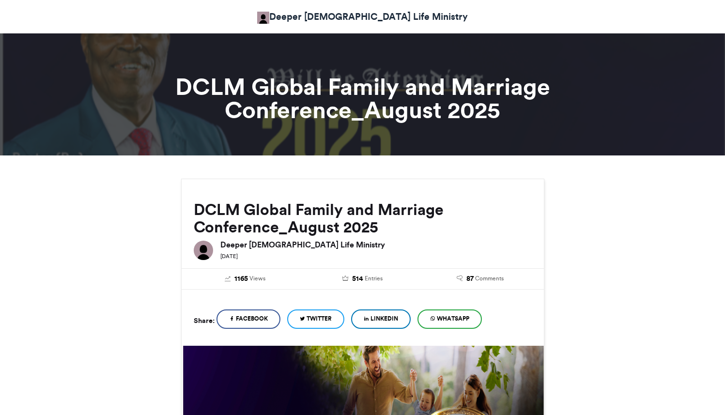  What do you see at coordinates (480, 279) in the screenshot?
I see `a: 87 Comments` at bounding box center [480, 279].